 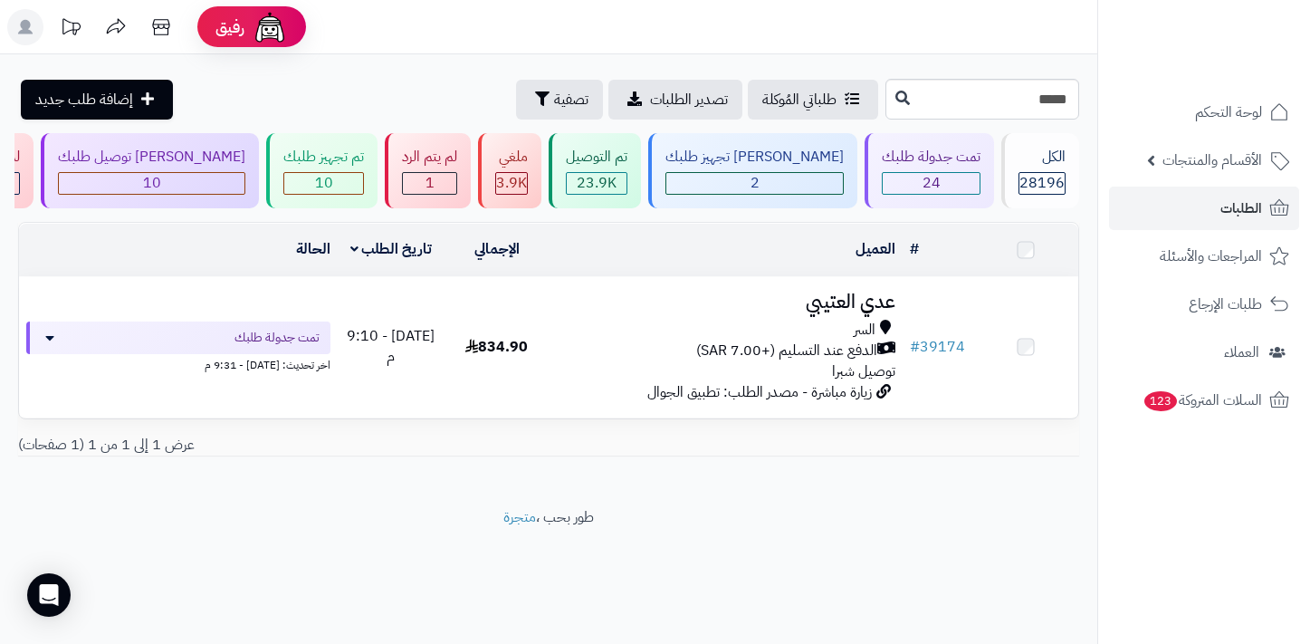 I want to click on div: تمت جدولة طلبك, so click(x=931, y=157).